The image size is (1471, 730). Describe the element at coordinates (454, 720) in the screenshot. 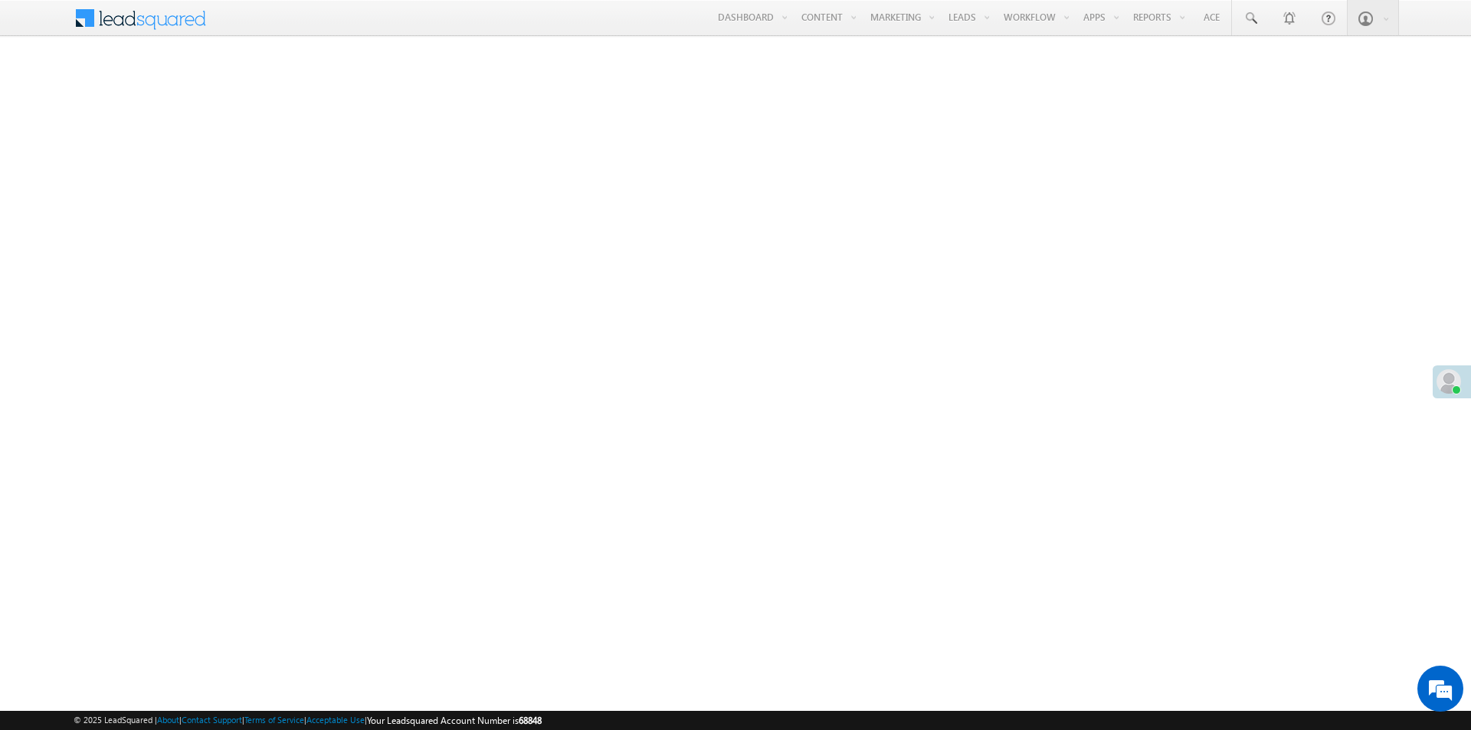

I see `span: Your Leadsquared Account Number is` at that location.